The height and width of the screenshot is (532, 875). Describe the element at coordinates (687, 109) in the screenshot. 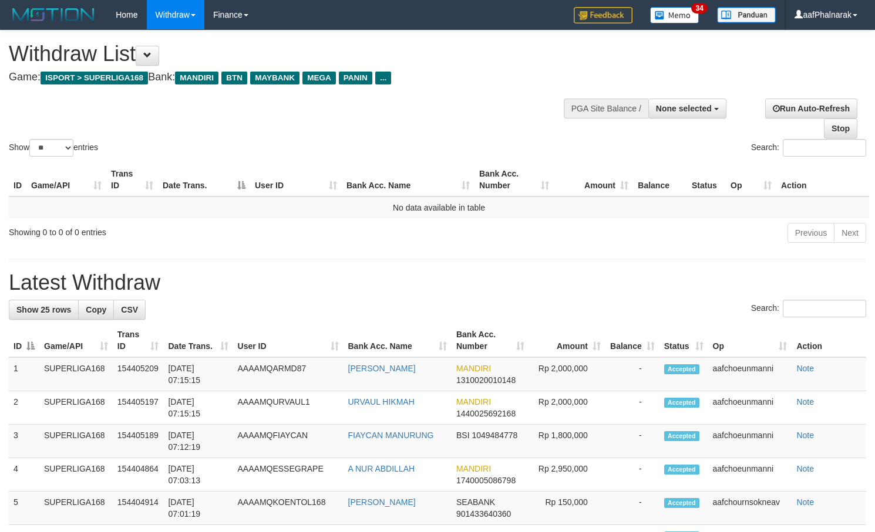

I see `button: None selected` at that location.